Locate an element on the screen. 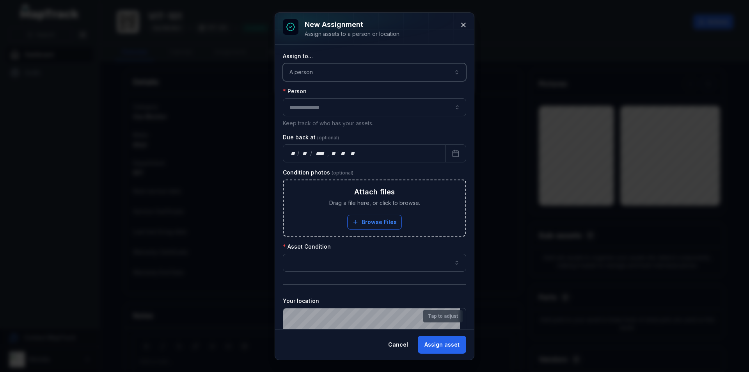 The image size is (749, 372). div: am/pm, is located at coordinates (353, 153).